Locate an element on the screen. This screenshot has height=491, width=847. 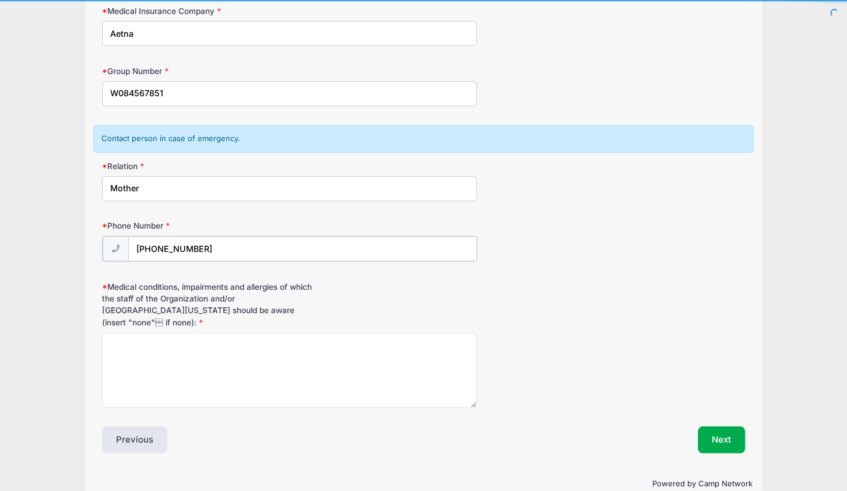
p: Powered by Camp Network is located at coordinates (423, 484).